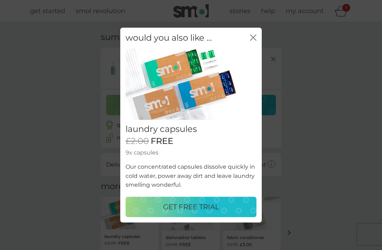 This screenshot has width=382, height=250. I want to click on span: £2.00, so click(137, 141).